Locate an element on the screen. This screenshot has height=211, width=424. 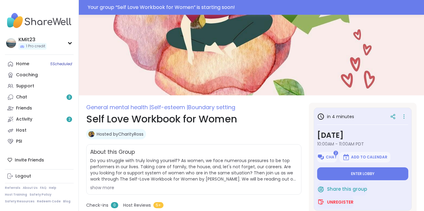
div: Chat is located at coordinates (22, 97).